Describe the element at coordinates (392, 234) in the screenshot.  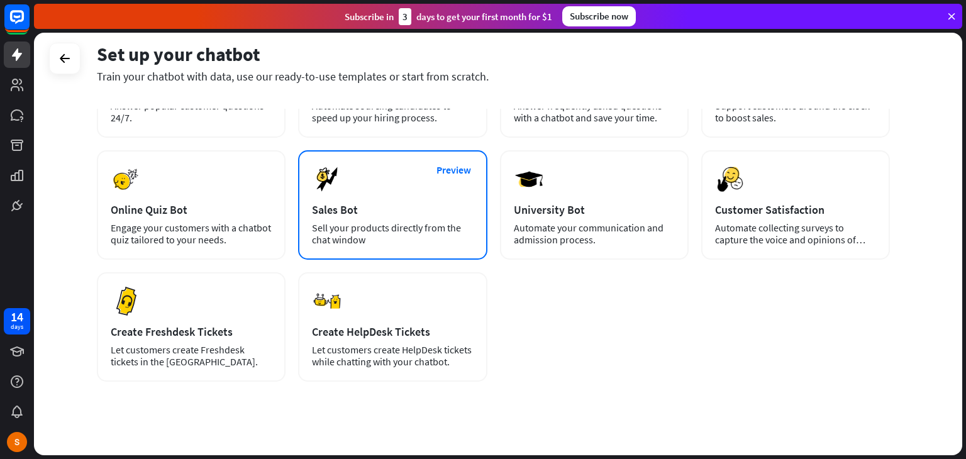
I see `div: Sell your products directly from the chat window` at that location.